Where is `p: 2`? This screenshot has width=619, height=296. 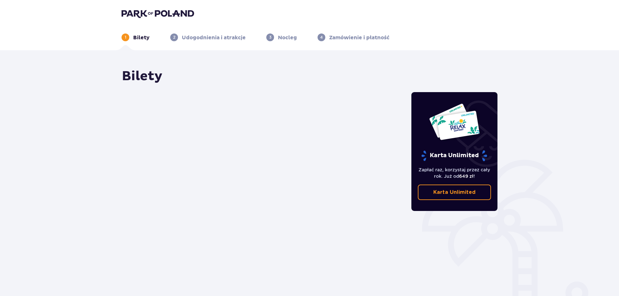
p: 2 is located at coordinates (174, 37).